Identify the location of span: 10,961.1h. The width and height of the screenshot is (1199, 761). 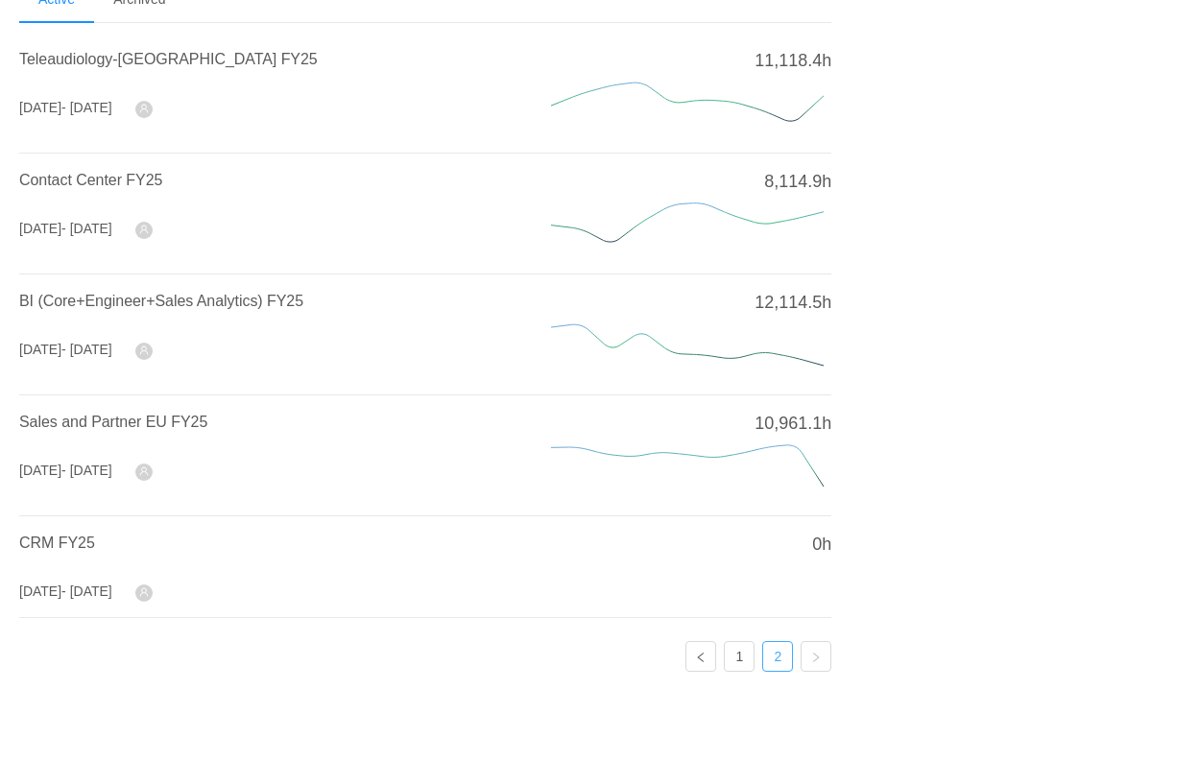
(793, 423).